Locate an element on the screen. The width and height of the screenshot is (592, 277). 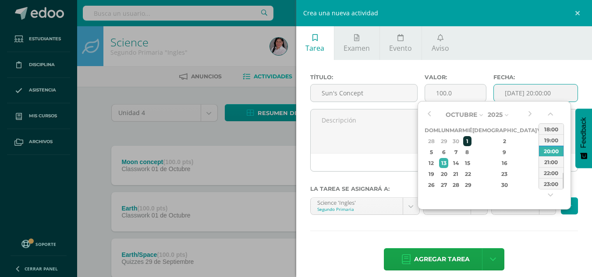
span: Examen is located at coordinates (357, 48).